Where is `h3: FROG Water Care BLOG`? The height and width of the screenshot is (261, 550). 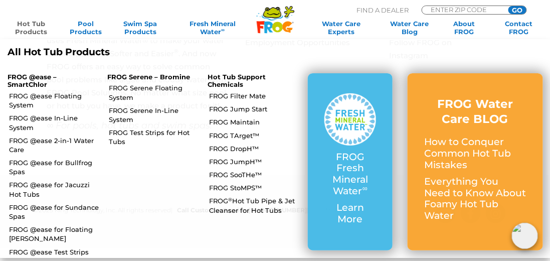
h3: FROG Water Care BLOG is located at coordinates (475, 112).